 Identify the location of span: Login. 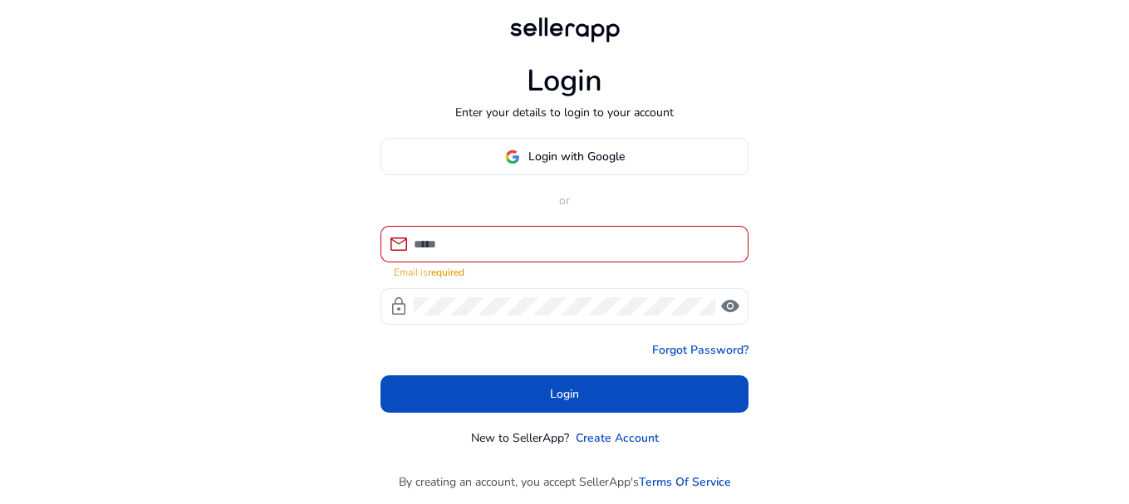
(564, 394).